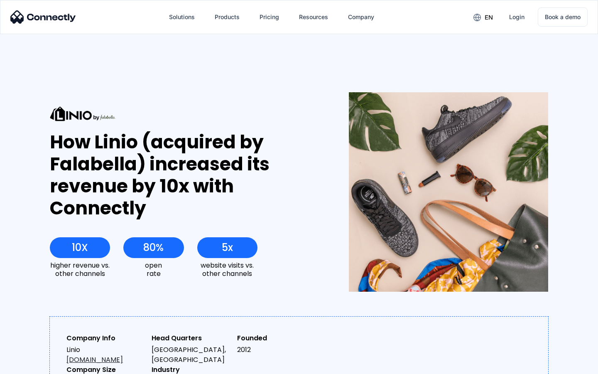 This screenshot has height=374, width=598. What do you see at coordinates (43, 17) in the screenshot?
I see `img: Connectly Logo` at bounding box center [43, 17].